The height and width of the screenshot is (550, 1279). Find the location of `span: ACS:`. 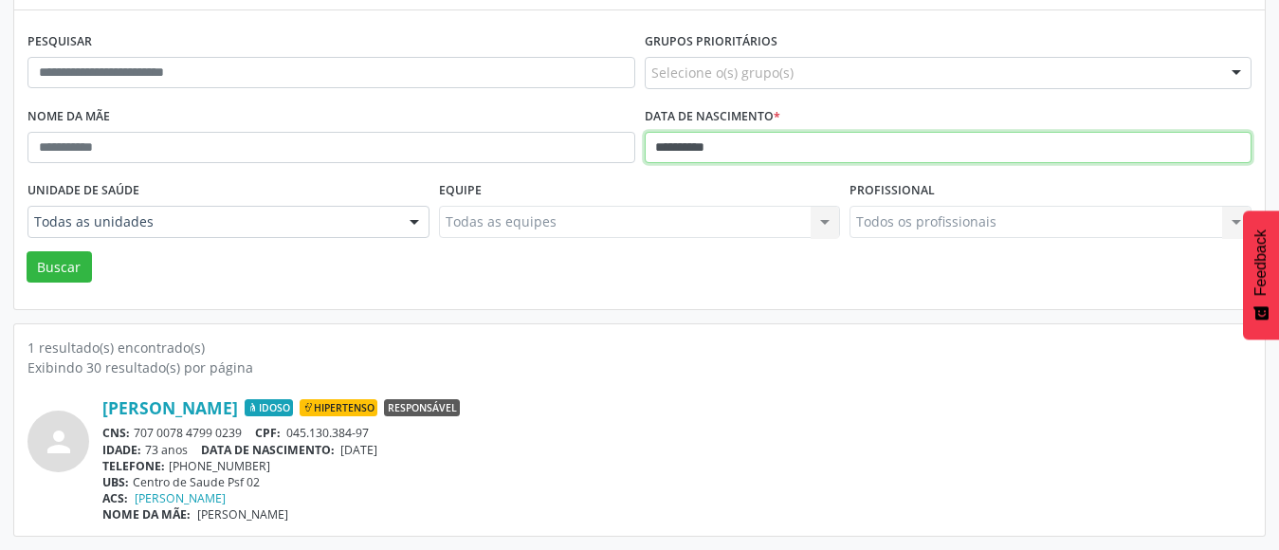

span: ACS: is located at coordinates (115, 498).